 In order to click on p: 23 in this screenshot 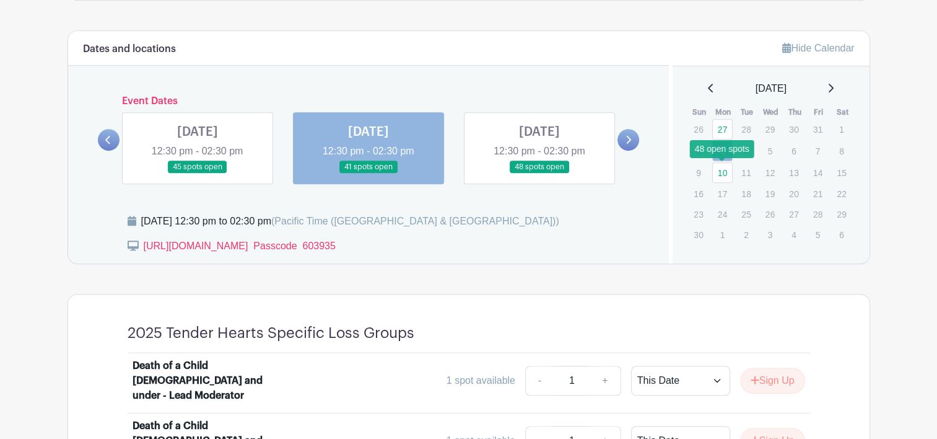, I will do `click(698, 214)`.